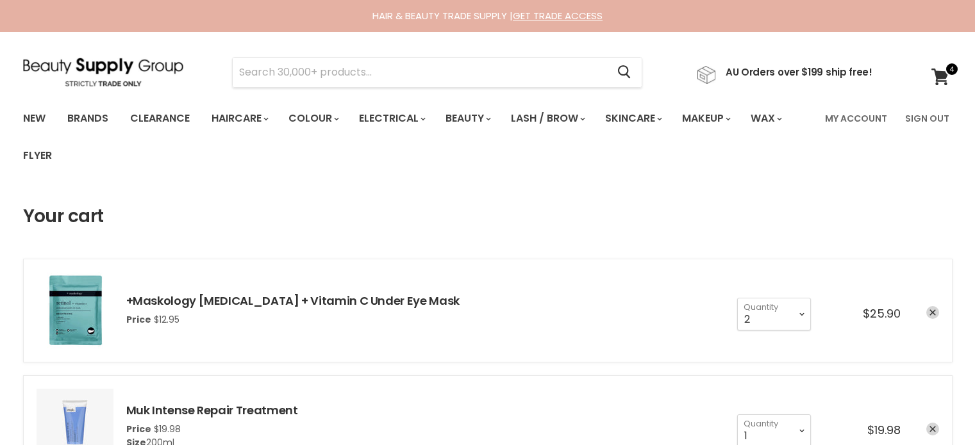  What do you see at coordinates (313, 119) in the screenshot?
I see `a: Colour` at bounding box center [313, 119].